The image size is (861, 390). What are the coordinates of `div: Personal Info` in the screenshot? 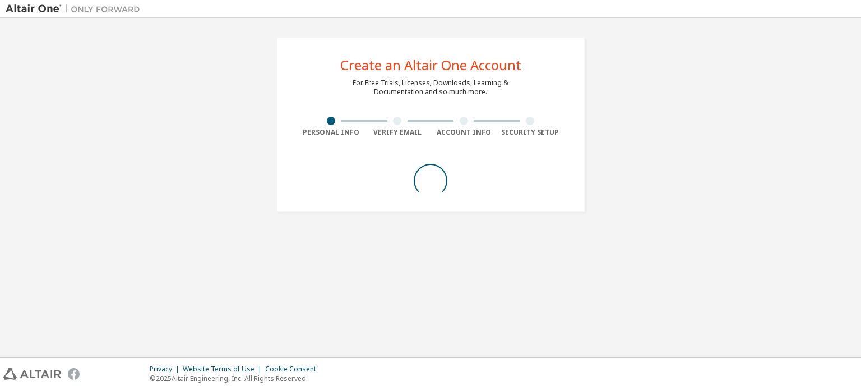 It's located at (331, 132).